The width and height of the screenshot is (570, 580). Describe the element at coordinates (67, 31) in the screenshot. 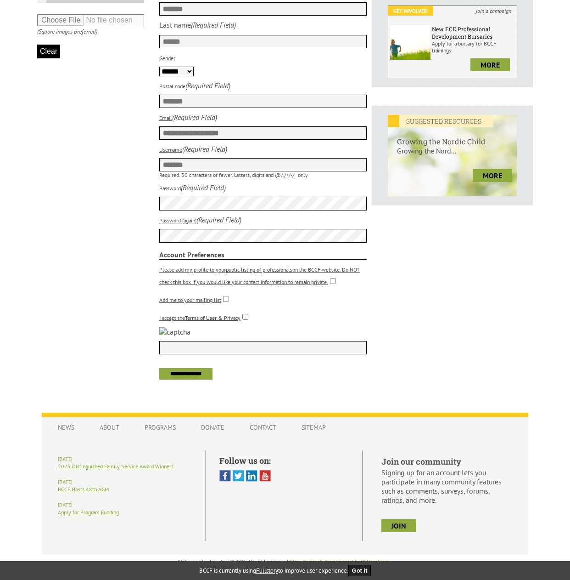

I see `i: (Square images preferred)` at that location.